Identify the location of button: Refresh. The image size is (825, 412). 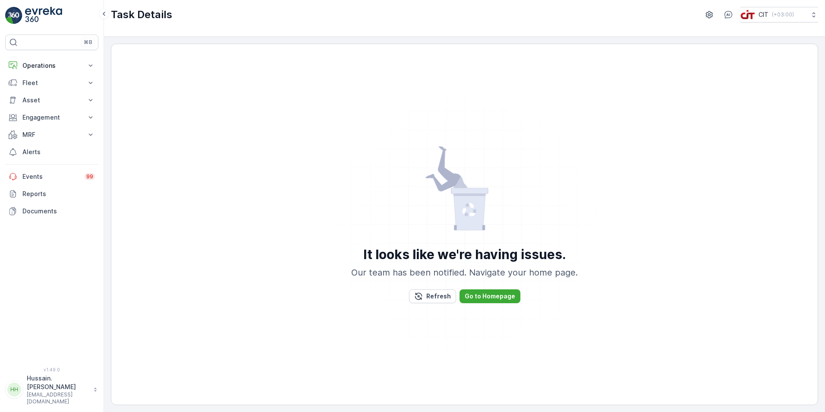
(433, 296).